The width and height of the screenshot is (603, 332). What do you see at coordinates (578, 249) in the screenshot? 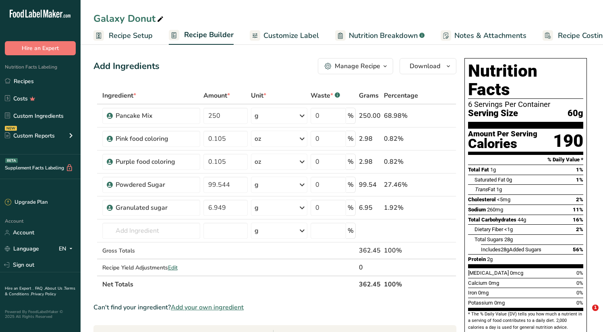
I see `span: 56%` at bounding box center [578, 249].